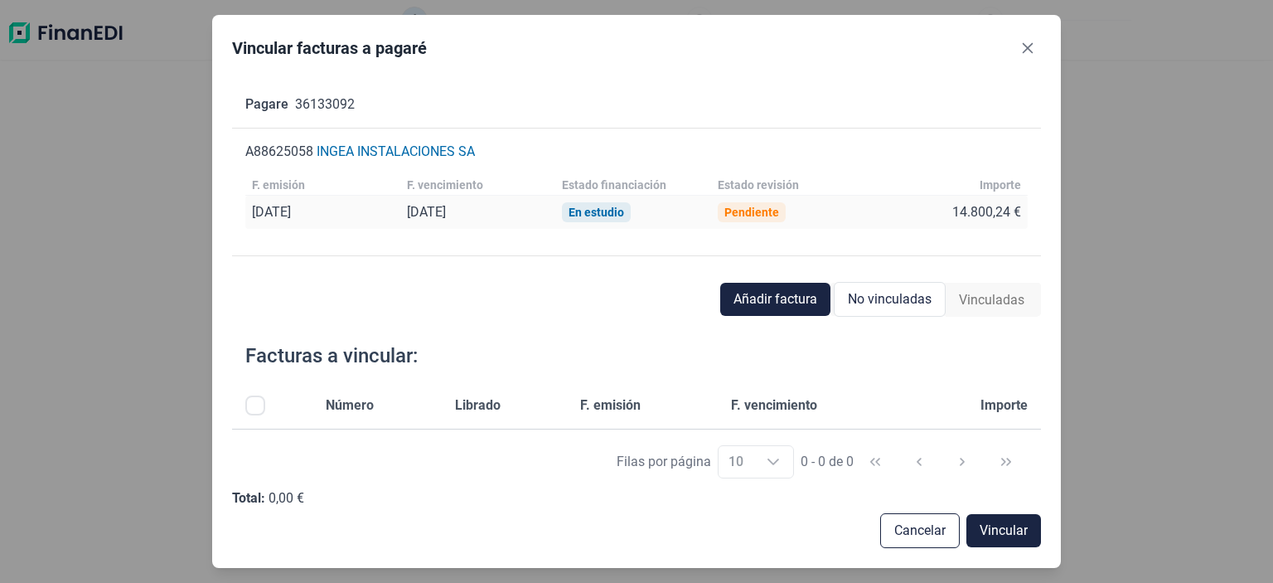 The width and height of the screenshot is (1273, 583). What do you see at coordinates (775, 299) in the screenshot?
I see `button: Añadir factura` at bounding box center [775, 299].